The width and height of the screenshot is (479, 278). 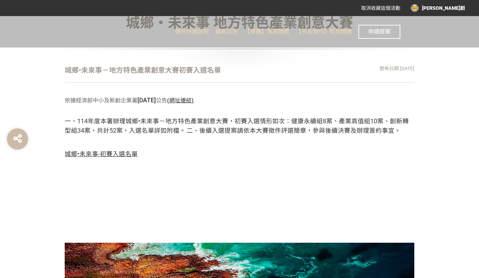 What do you see at coordinates (379, 32) in the screenshot?
I see `button: 申請提案` at bounding box center [379, 32].